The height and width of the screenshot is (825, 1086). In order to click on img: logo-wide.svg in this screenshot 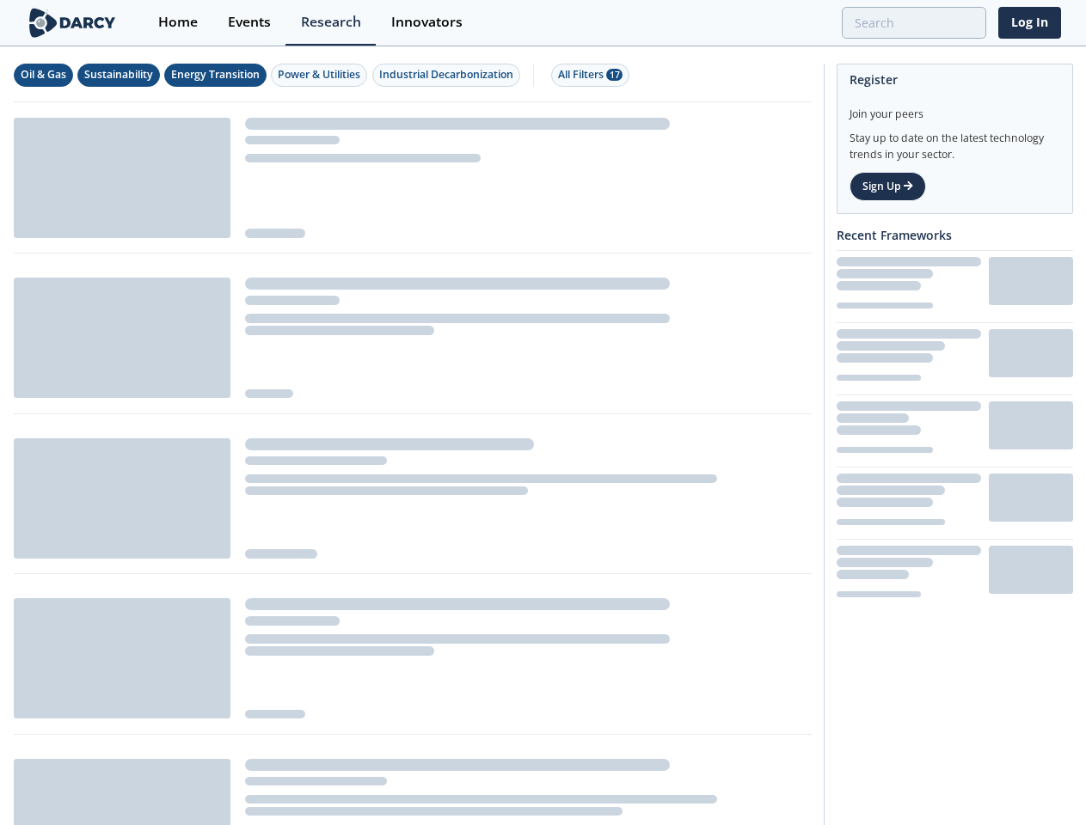, I will do `click(72, 22)`.